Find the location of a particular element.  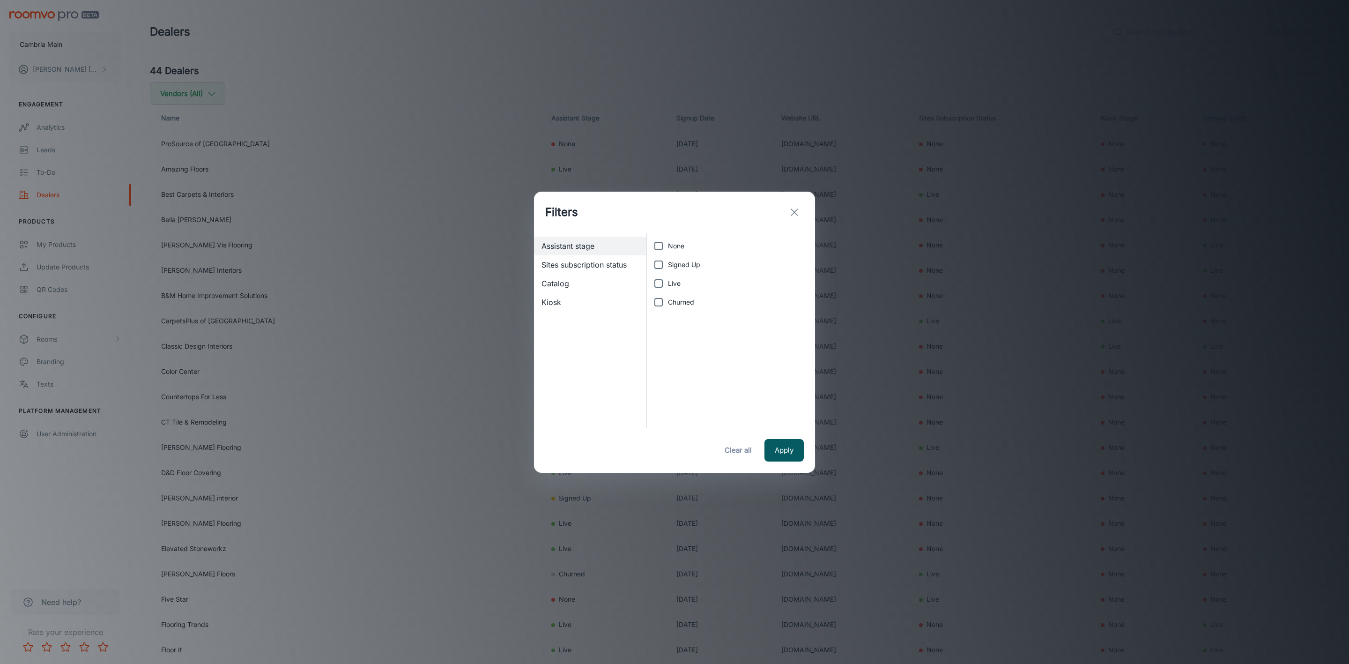

span: Live is located at coordinates (674, 283).